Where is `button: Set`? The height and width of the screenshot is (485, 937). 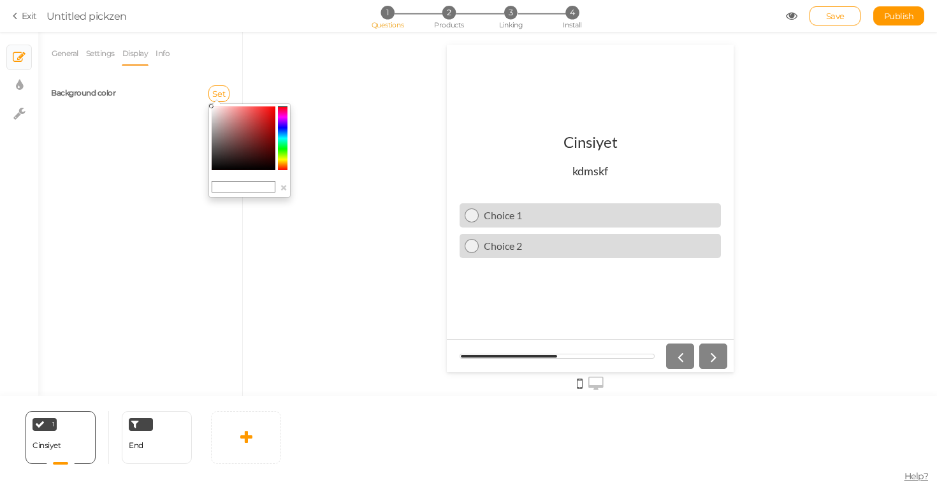 button: Set is located at coordinates (219, 94).